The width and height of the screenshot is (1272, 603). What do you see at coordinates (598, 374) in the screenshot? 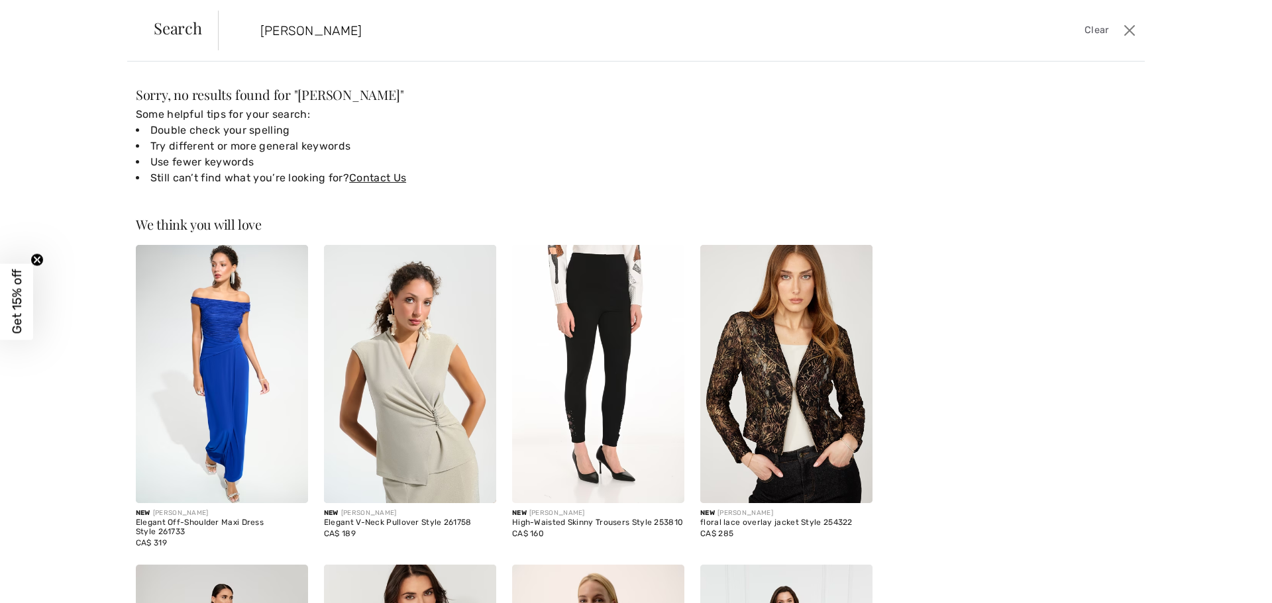
I see `img: High-Waisted Skinny Trousers Style 253810. Black` at bounding box center [598, 374].